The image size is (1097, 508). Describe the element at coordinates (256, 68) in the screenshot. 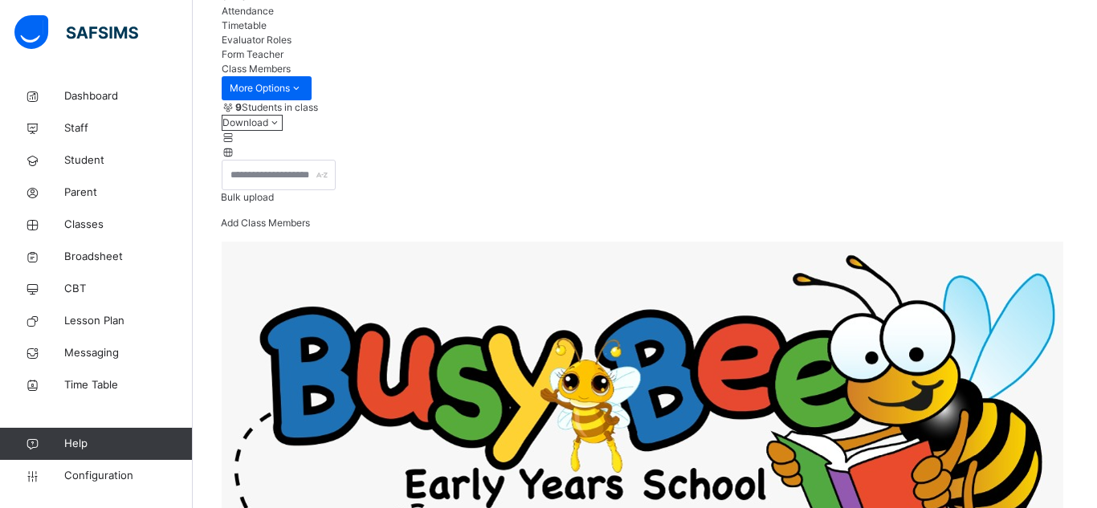

I see `span: Class Members` at that location.